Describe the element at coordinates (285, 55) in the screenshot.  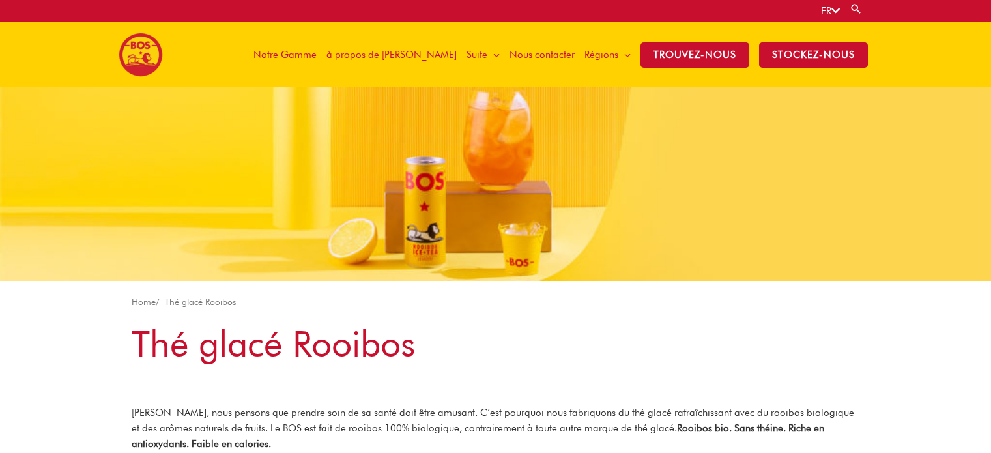
I see `span: Notre Gamme` at that location.